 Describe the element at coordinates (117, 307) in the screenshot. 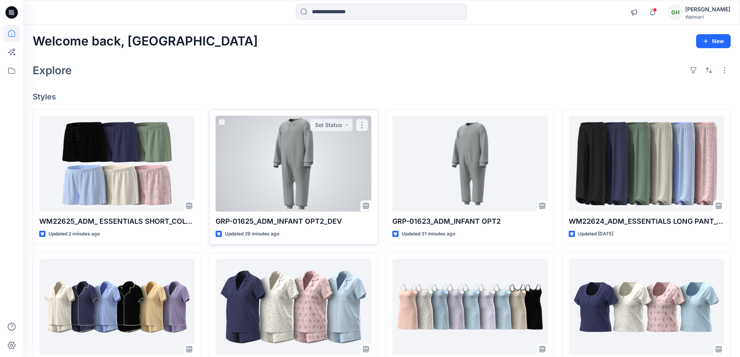

I see `a: WM22602_ADM_WHIP STITCH NOTCH PJ_COLORWAY` at that location.